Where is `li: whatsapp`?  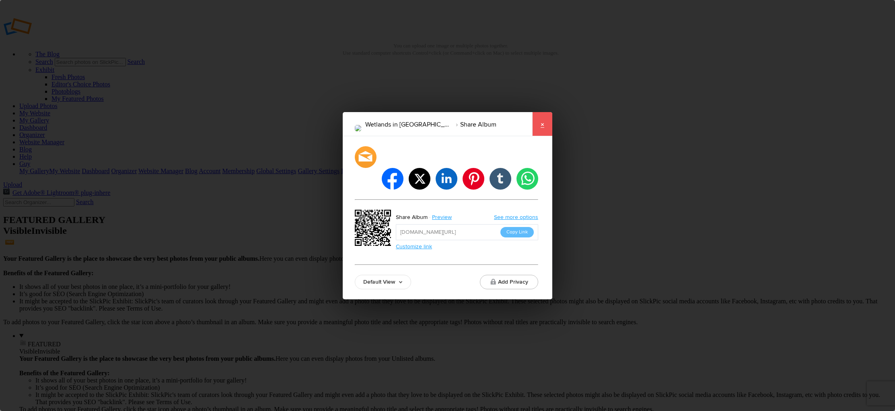
li: whatsapp is located at coordinates (527, 179).